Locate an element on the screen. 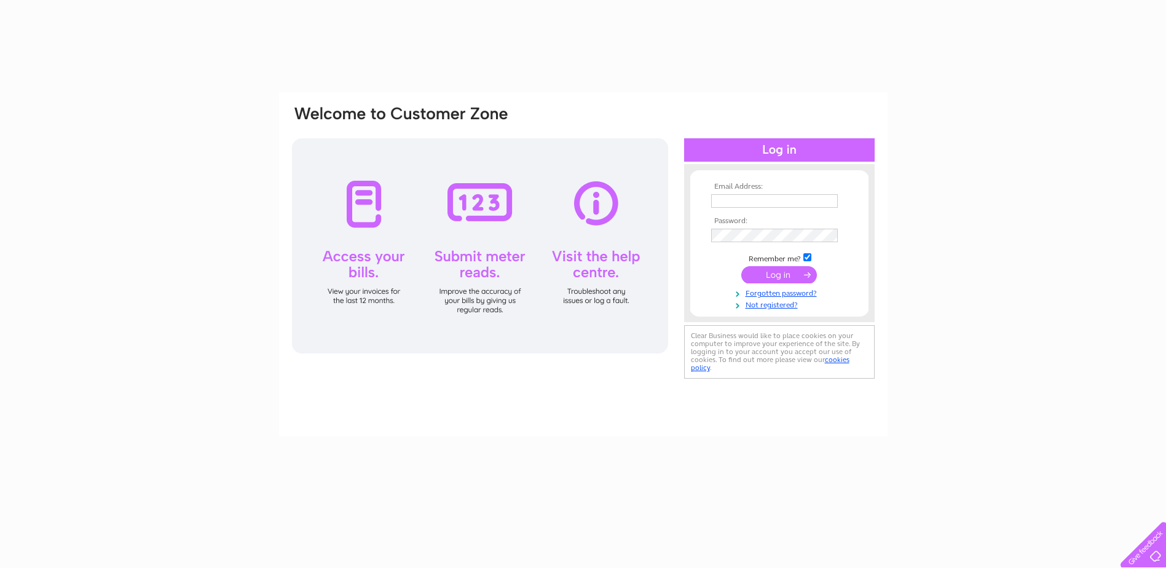 This screenshot has width=1166, height=568. a: Forgotten password? is located at coordinates (781, 292).